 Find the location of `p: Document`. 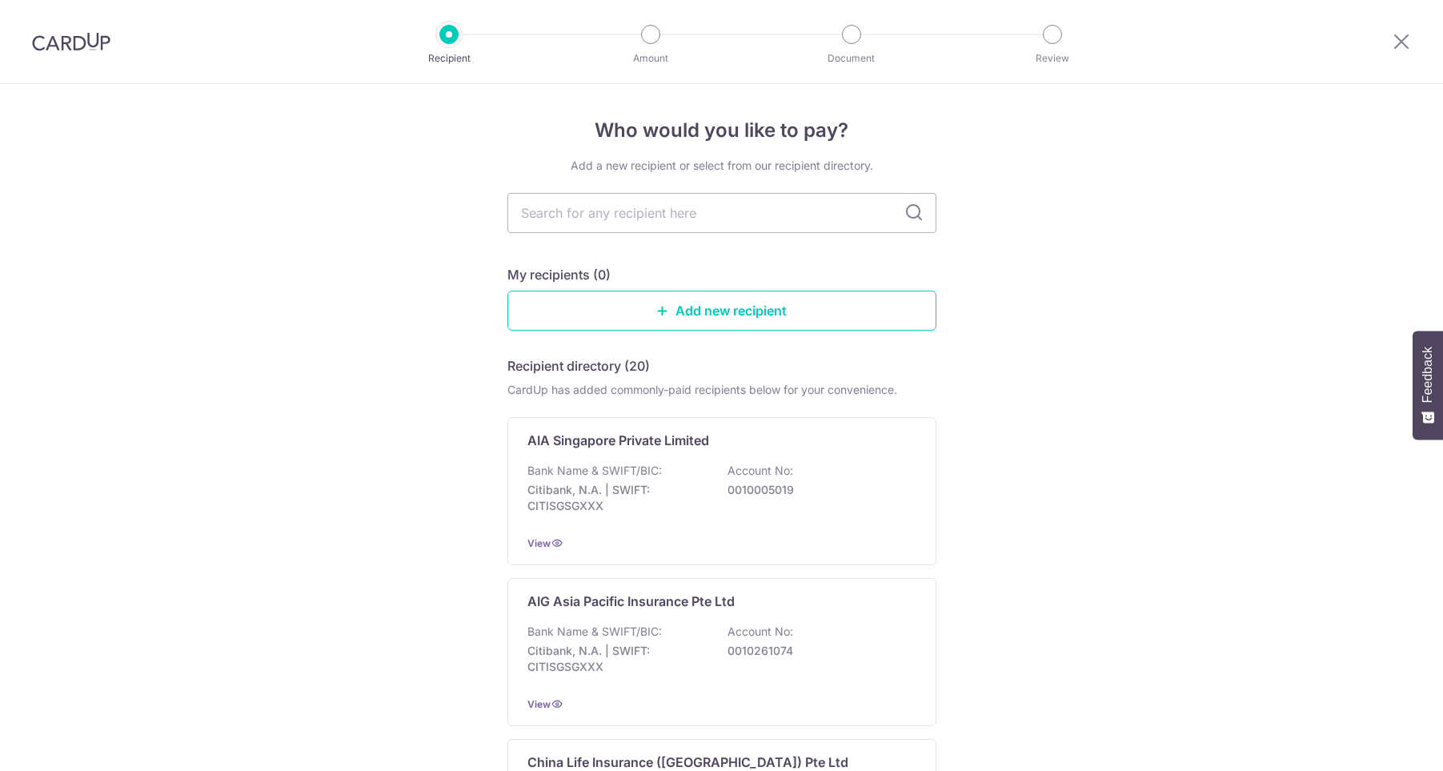

p: Document is located at coordinates (852, 58).